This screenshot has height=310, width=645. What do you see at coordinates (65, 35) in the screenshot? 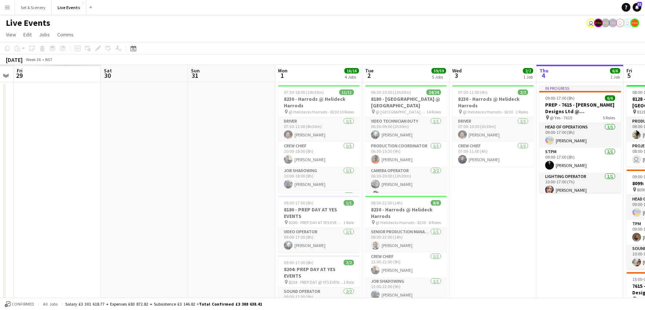
I see `span: Comms` at bounding box center [65, 35].